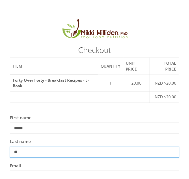  I want to click on td: 20.00, so click(136, 83).